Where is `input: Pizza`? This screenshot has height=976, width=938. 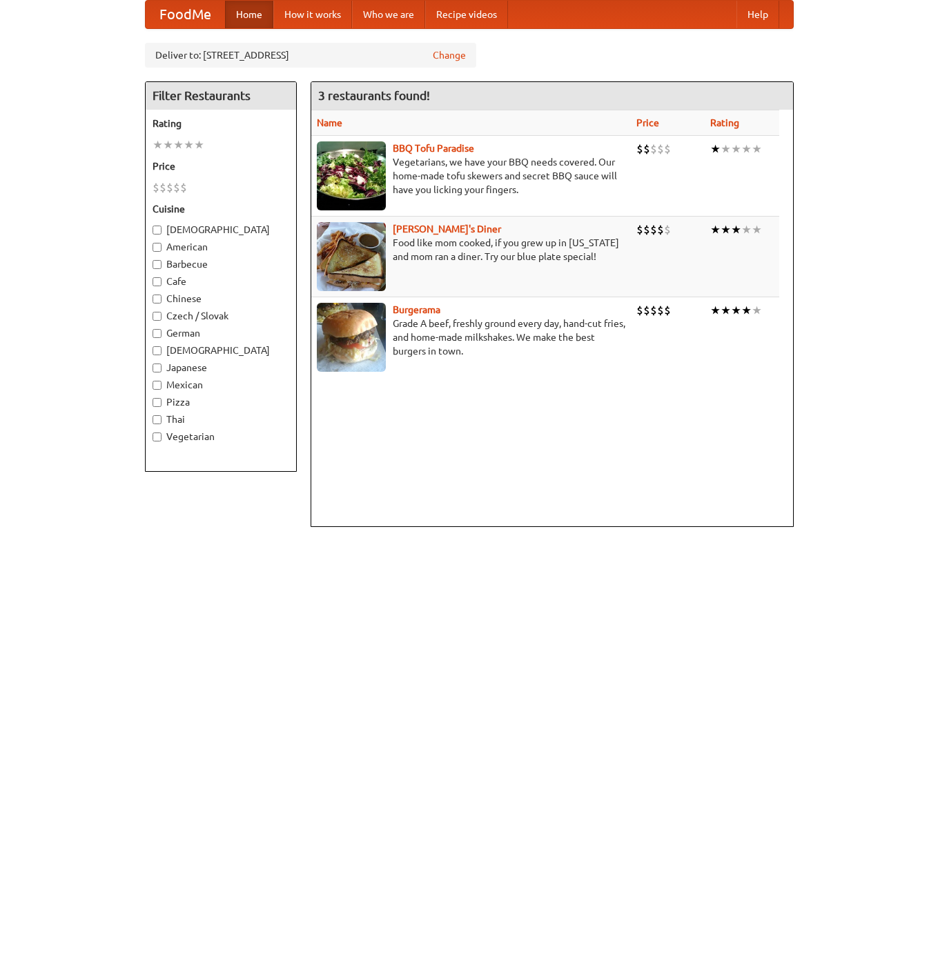
input: Pizza is located at coordinates (157, 402).